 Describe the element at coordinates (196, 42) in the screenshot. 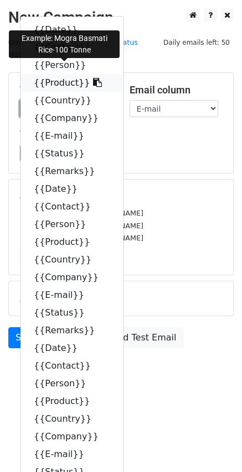

I see `a: Daily emails left: 50` at that location.